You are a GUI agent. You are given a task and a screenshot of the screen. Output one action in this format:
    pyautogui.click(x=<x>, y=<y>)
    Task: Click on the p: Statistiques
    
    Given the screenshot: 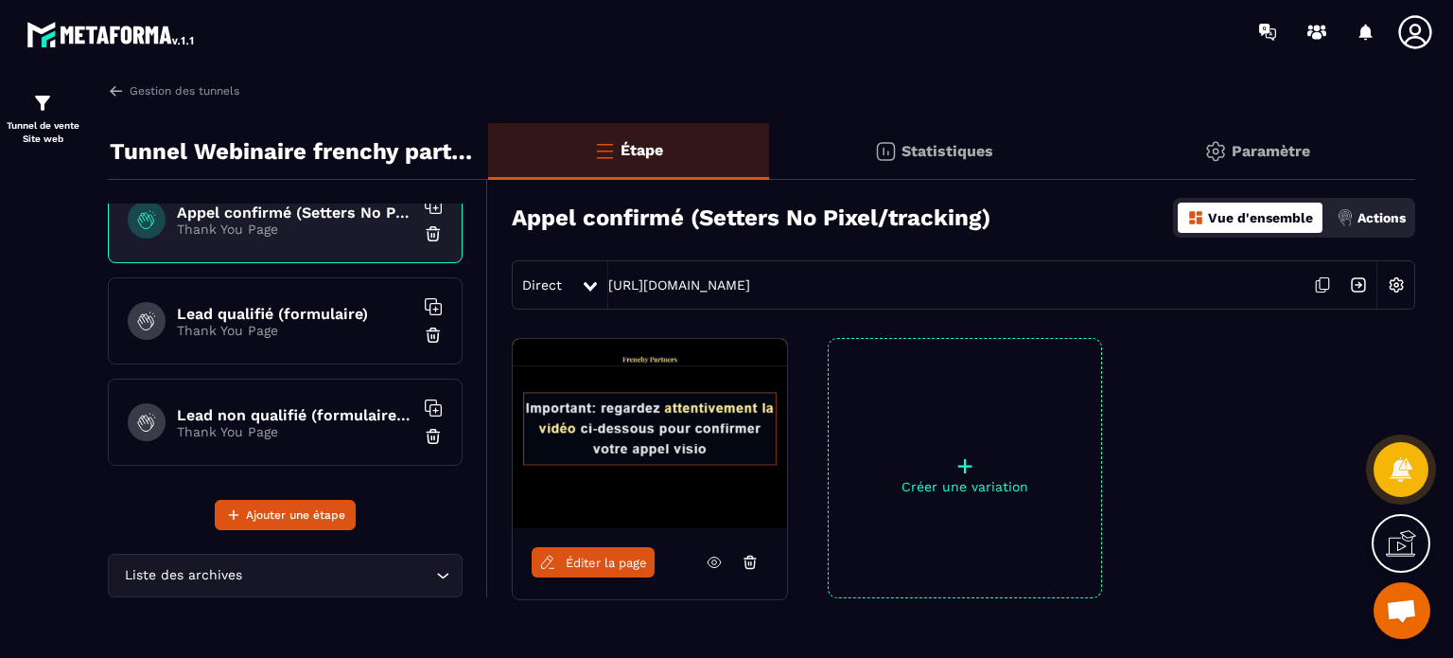 What is the action you would take?
    pyautogui.click(x=947, y=150)
    